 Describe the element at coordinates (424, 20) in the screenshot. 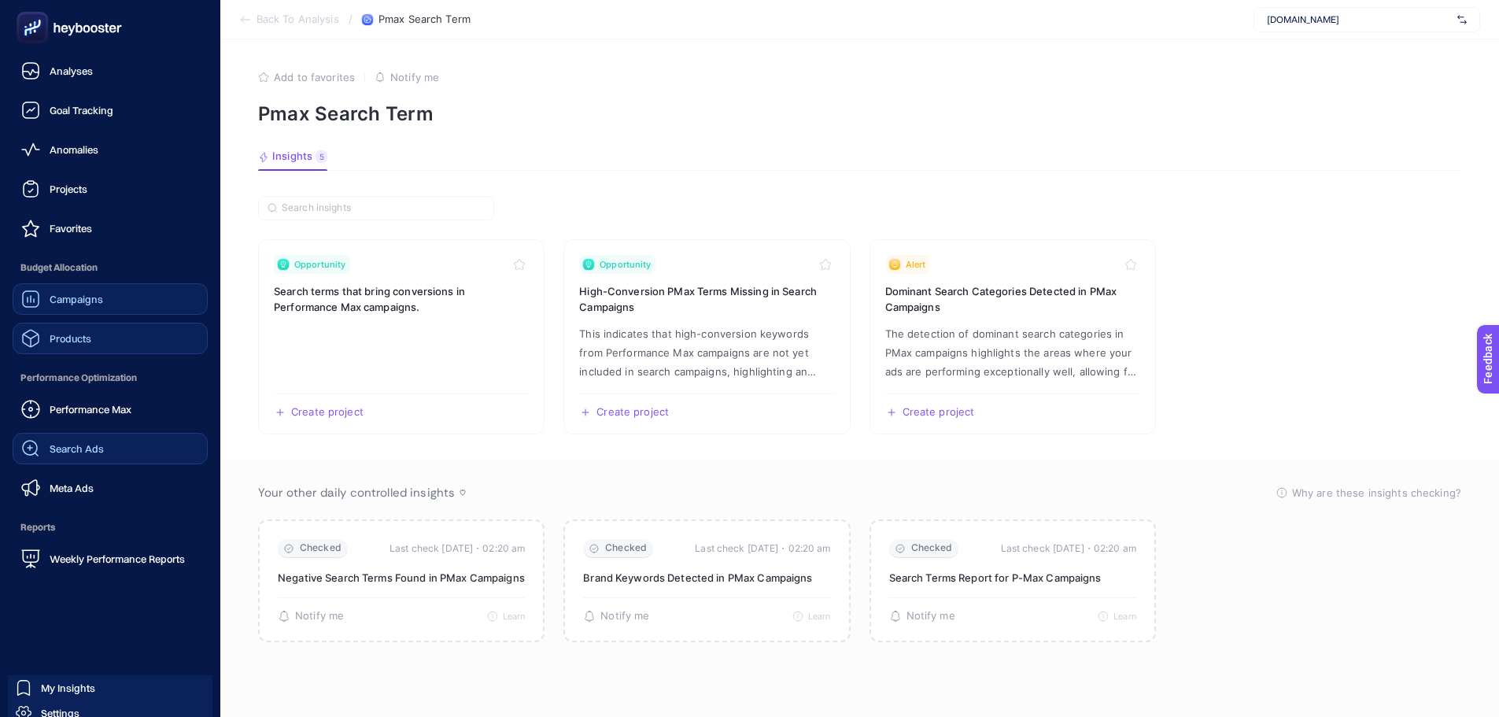

I see `span: Pmax Search Term` at that location.